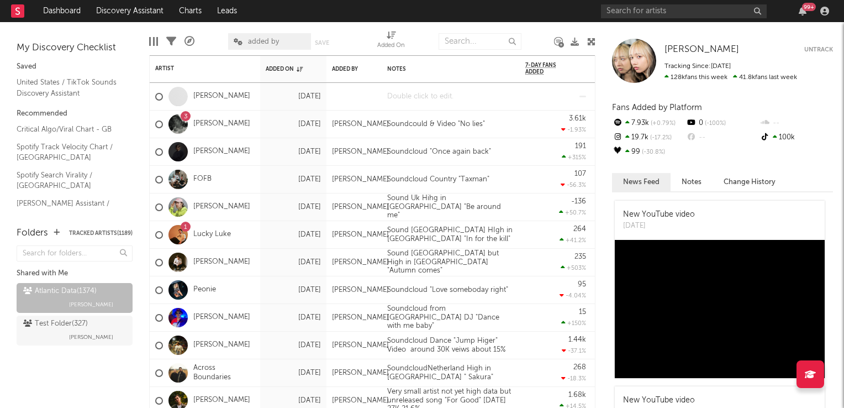 Image resolution: width=844 pixels, height=408 pixels. What do you see at coordinates (819, 50) in the screenshot?
I see `button: Untrack` at bounding box center [819, 50].